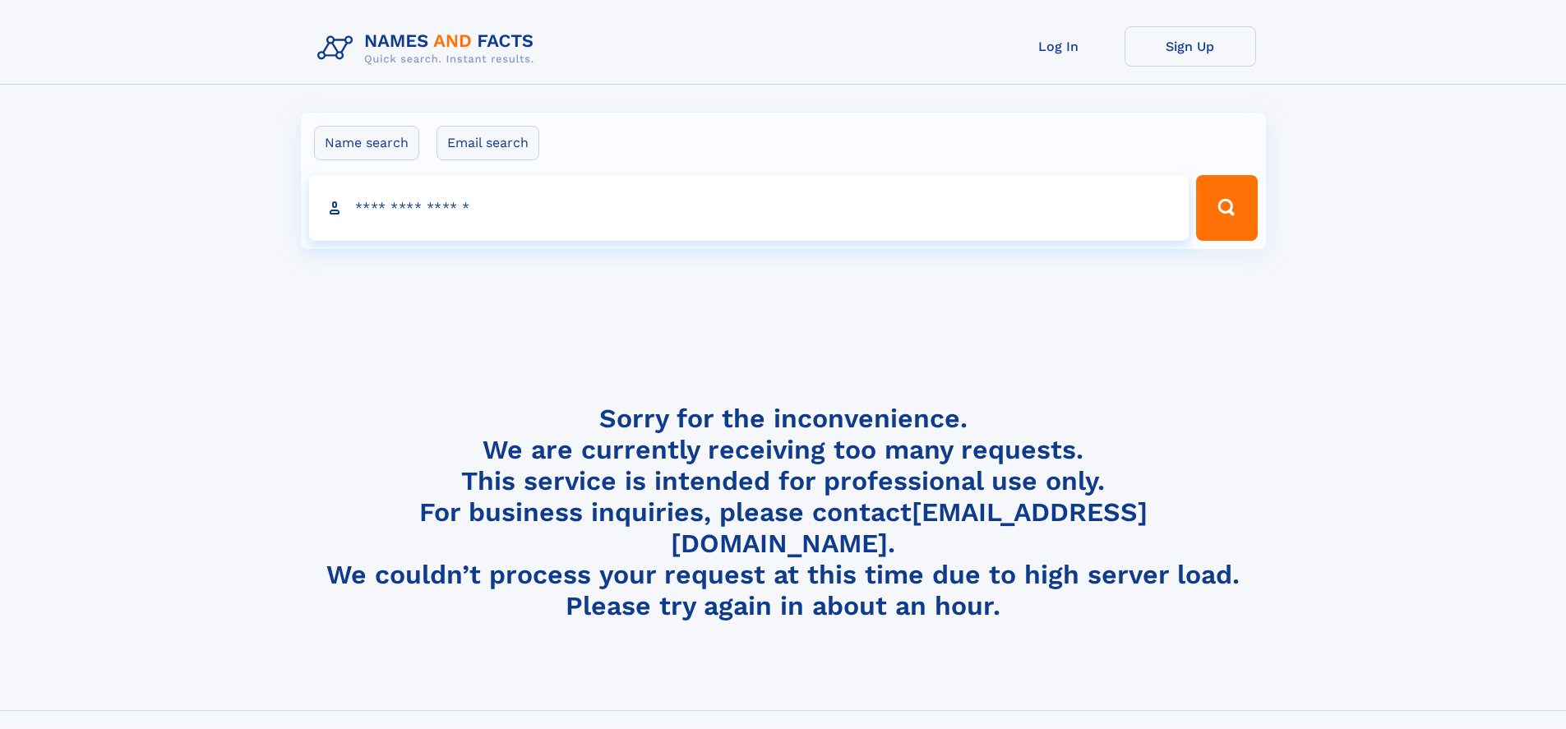  What do you see at coordinates (488, 143) in the screenshot?
I see `label: Email search` at bounding box center [488, 143].